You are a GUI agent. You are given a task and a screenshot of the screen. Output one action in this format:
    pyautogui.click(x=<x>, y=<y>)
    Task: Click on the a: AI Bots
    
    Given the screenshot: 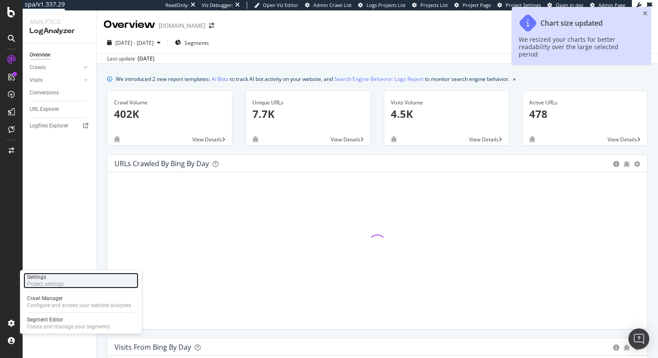 What is the action you would take?
    pyautogui.click(x=220, y=79)
    